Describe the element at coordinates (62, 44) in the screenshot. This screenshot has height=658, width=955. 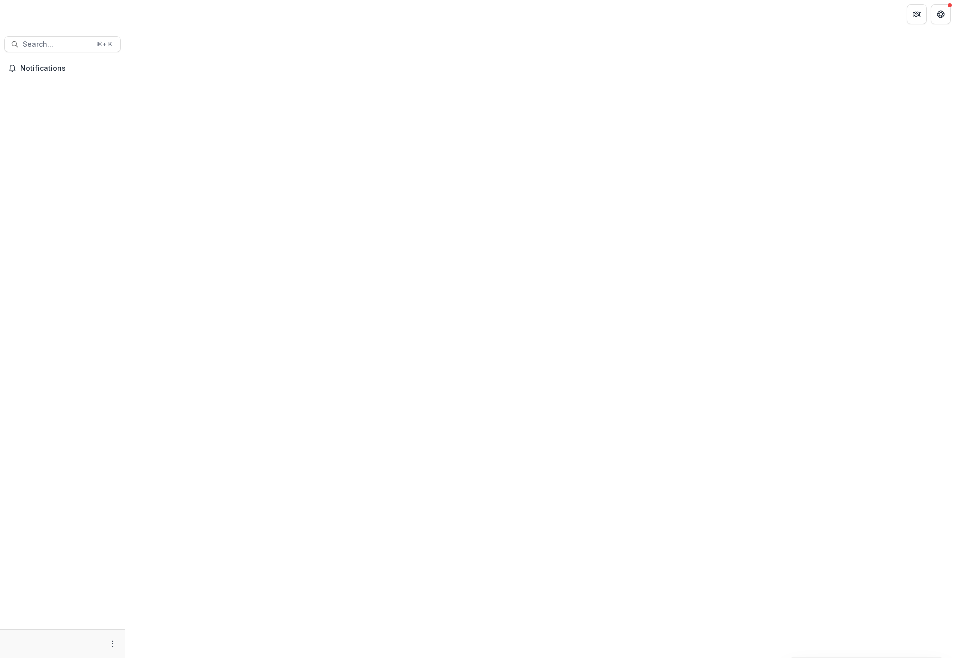
I see `button: Search...` at that location.